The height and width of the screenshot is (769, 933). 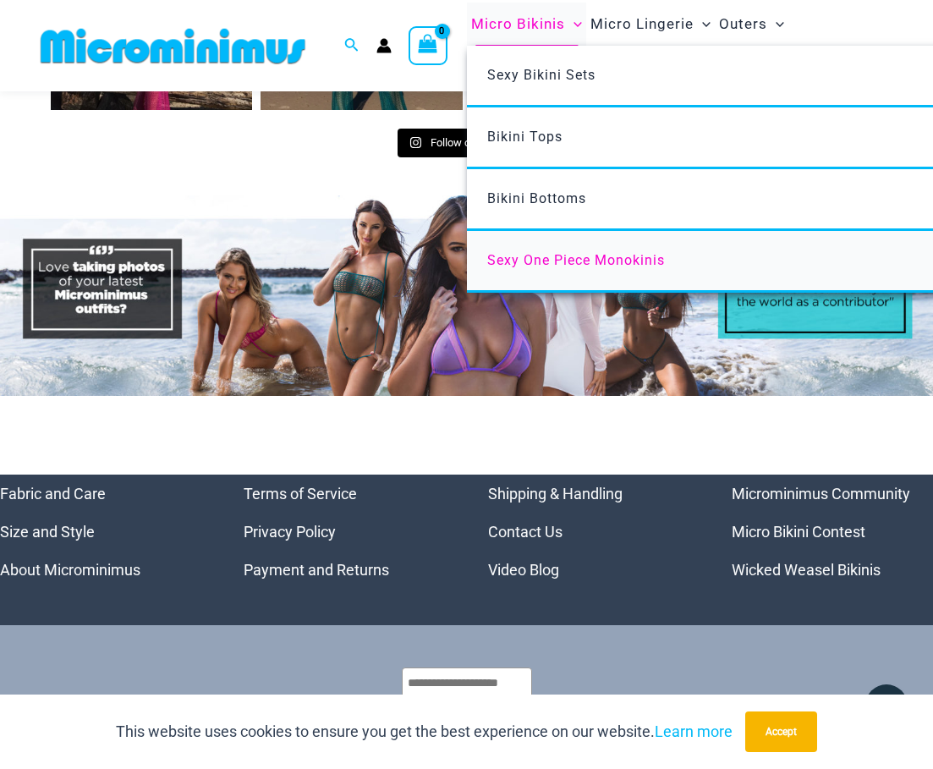 What do you see at coordinates (806, 569) in the screenshot?
I see `a: Wicked Weasel Bikinis` at bounding box center [806, 569].